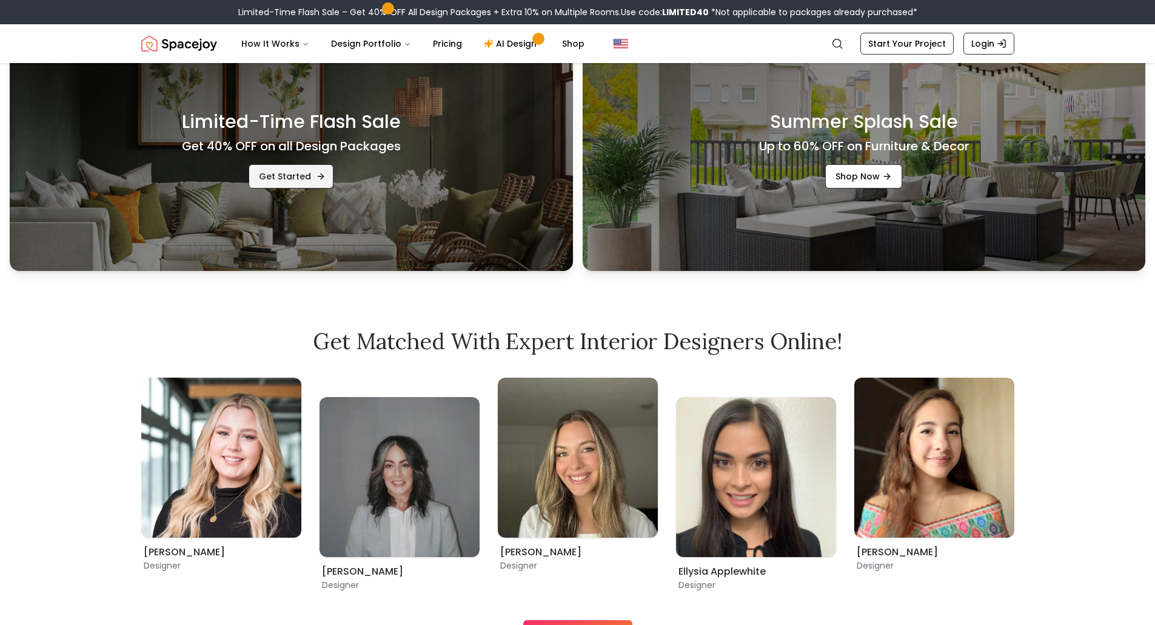  What do you see at coordinates (578, 12) in the screenshot?
I see `div: Limited-Time Flash Sale – Get 40% OFF All Design Packages + Extra 10% on Multiple Rooms.` at bounding box center [578, 12].